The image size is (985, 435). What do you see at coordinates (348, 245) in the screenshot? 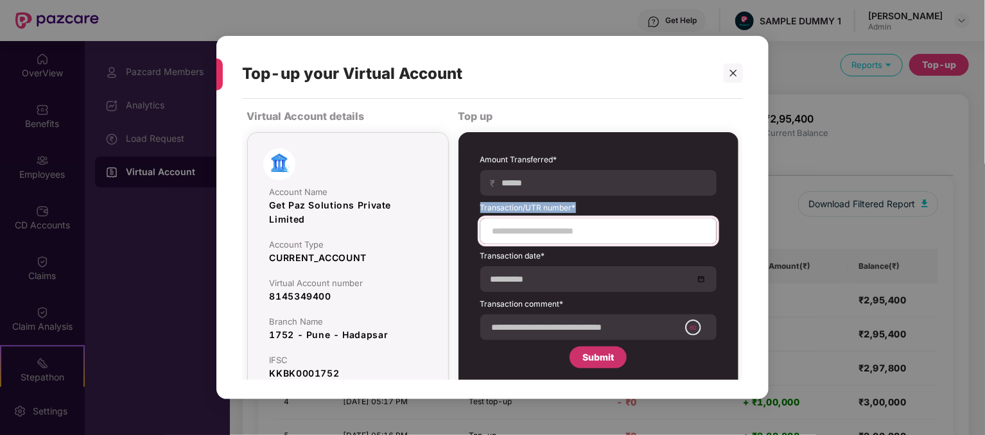
I see `div: Account Type` at bounding box center [348, 245].